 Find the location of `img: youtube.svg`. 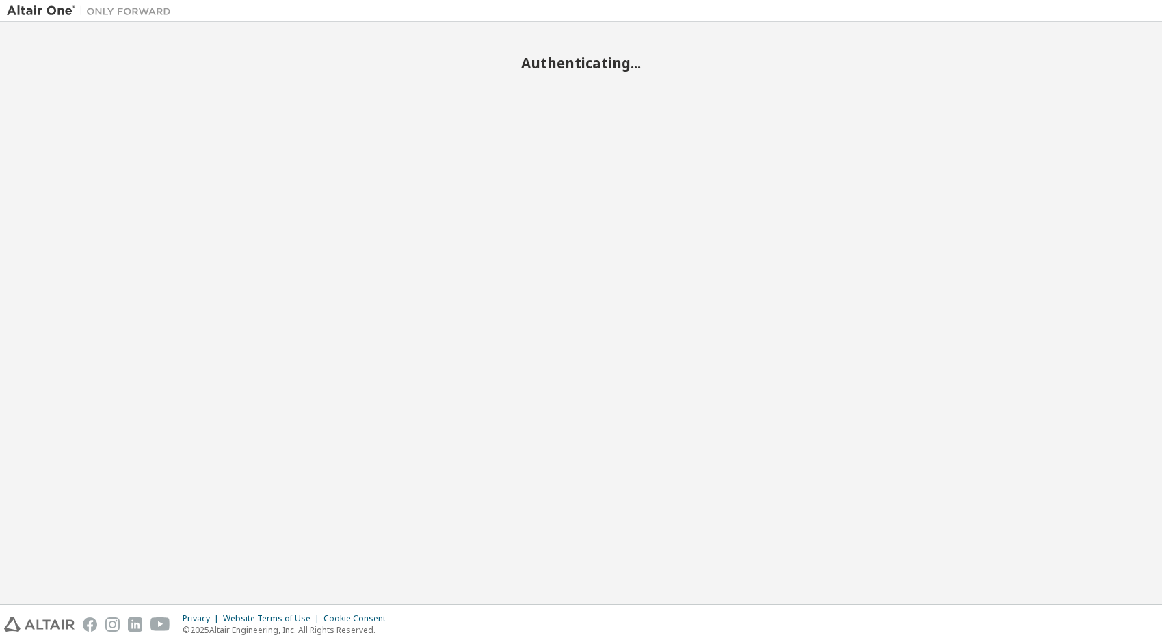

img: youtube.svg is located at coordinates (160, 624).